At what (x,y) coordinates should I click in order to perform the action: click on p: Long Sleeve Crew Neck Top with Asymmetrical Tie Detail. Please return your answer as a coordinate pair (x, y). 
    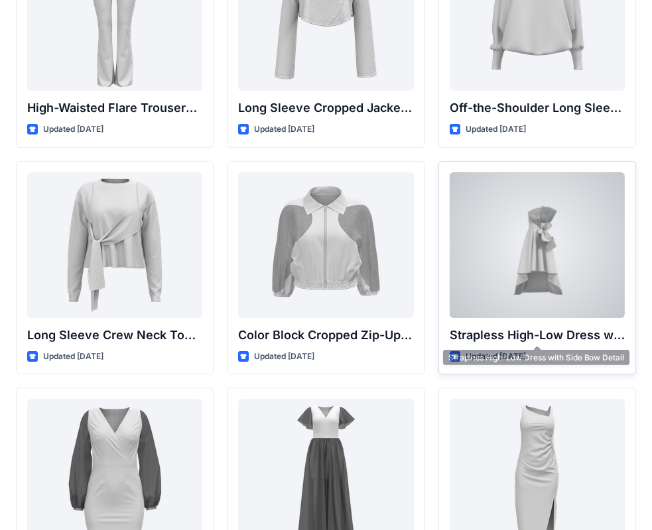
    Looking at the image, I should click on (115, 336).